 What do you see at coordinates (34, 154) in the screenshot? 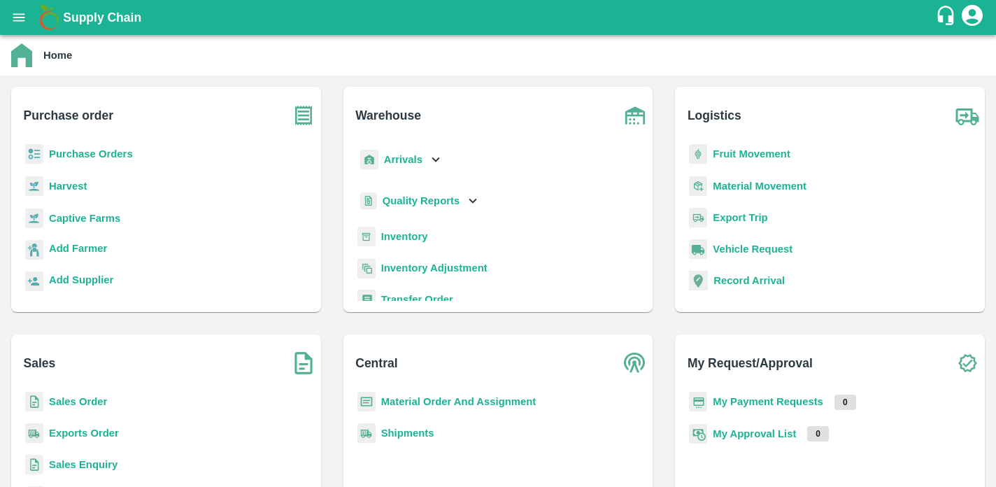
I see `img: reciept` at bounding box center [34, 154].